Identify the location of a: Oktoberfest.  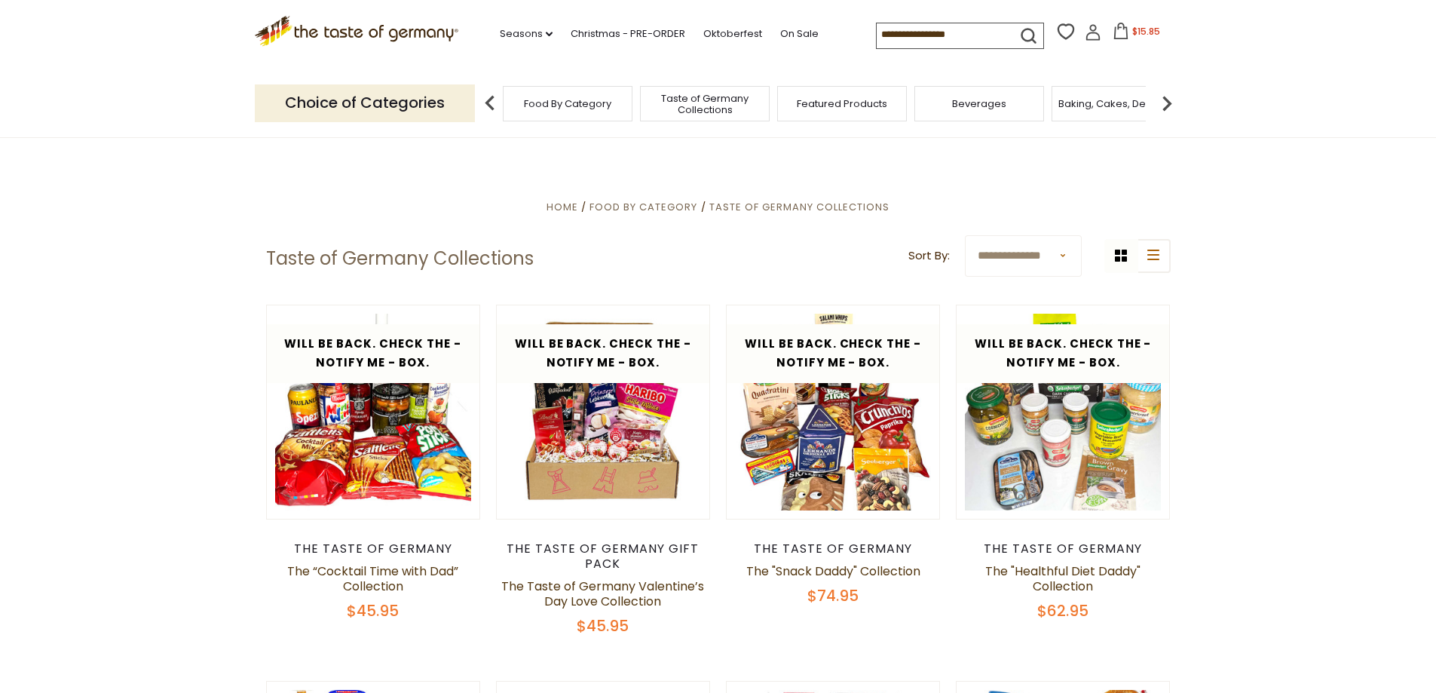
(733, 34).